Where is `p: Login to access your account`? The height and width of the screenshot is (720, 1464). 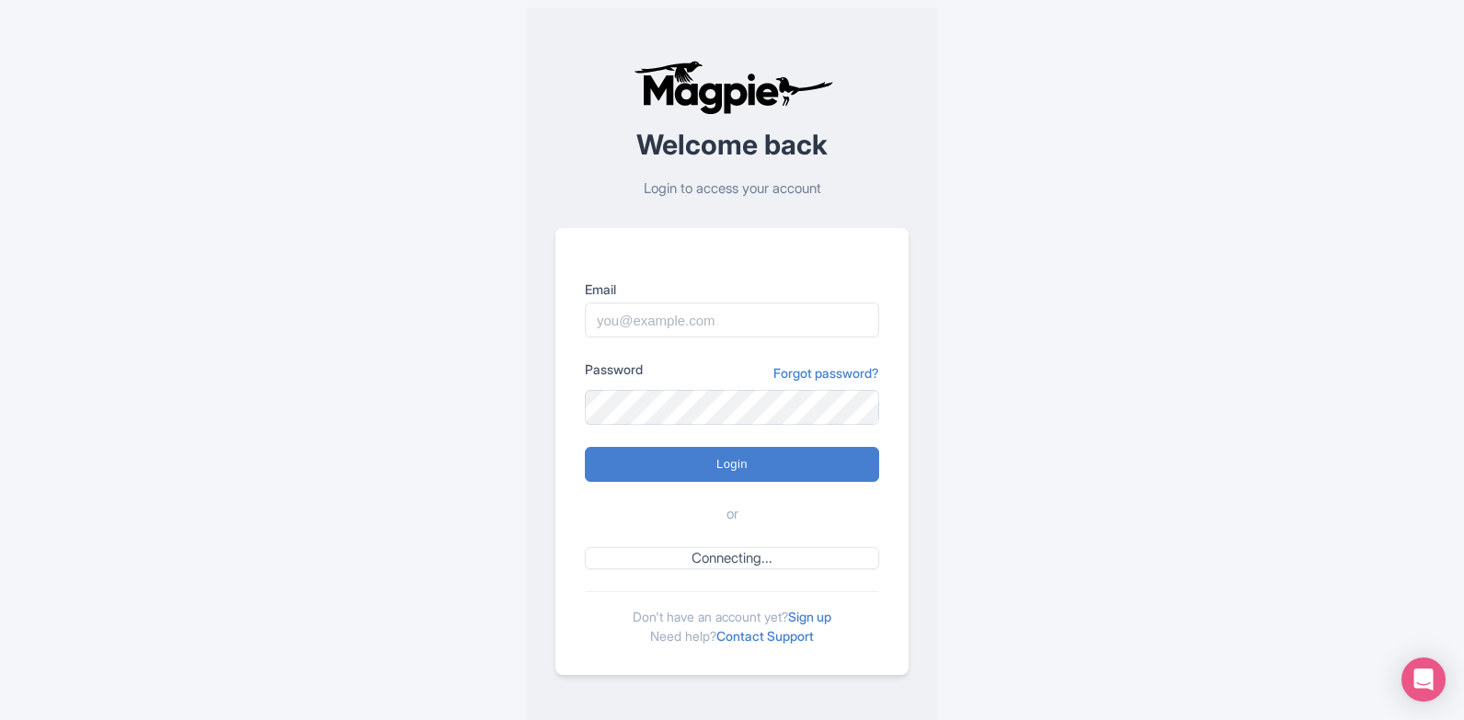 p: Login to access your account is located at coordinates (732, 188).